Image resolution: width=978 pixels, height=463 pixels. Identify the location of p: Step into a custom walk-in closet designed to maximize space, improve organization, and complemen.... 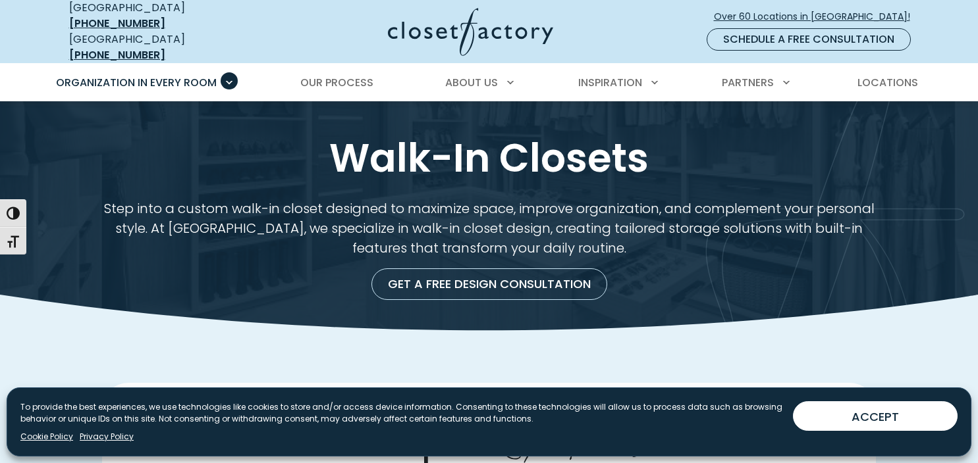
(488, 228).